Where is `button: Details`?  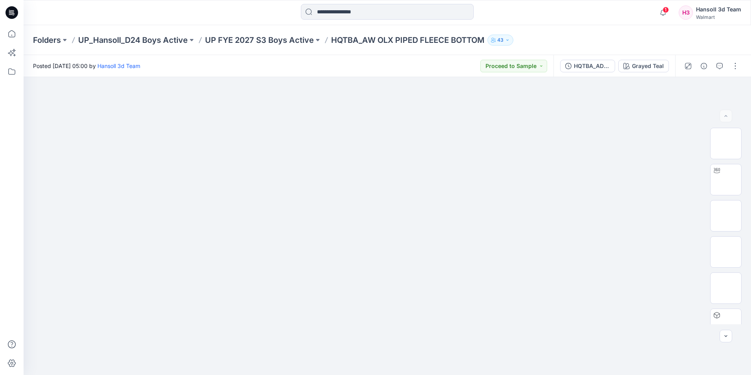
button: Details is located at coordinates (704, 66).